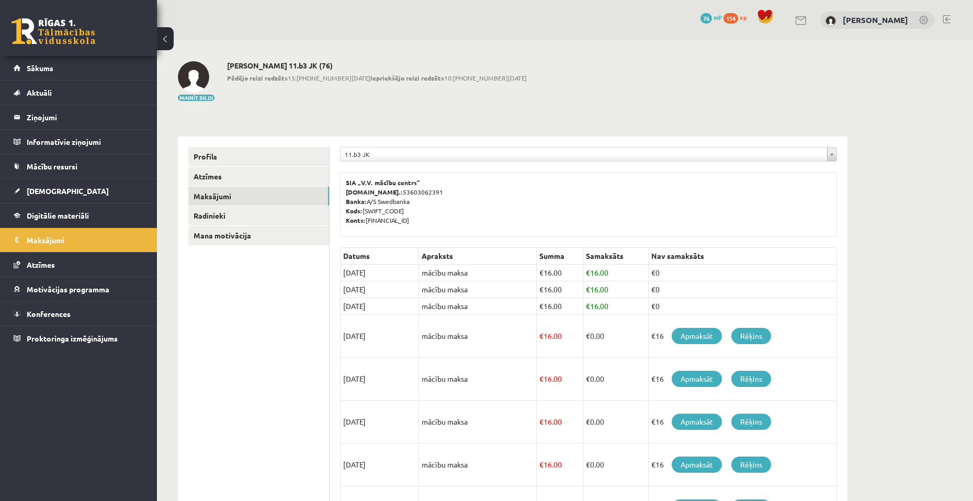  Describe the element at coordinates (258, 235) in the screenshot. I see `a: Mana motivācija` at that location.